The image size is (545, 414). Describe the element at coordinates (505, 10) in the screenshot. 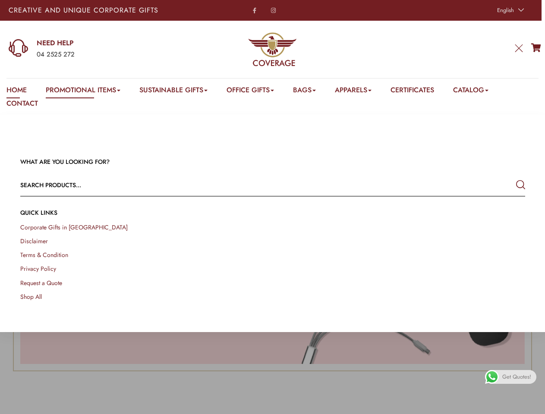

I see `span: English` at that location.